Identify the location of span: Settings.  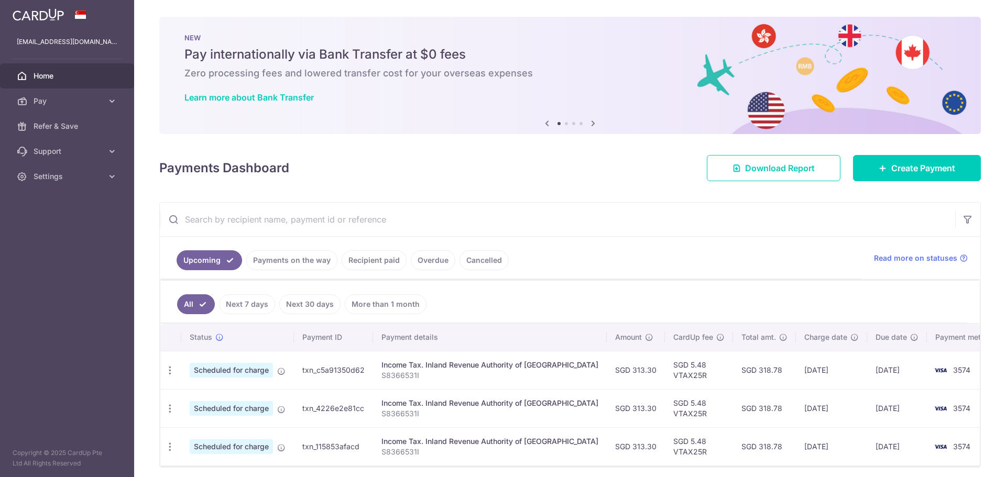
(68, 177).